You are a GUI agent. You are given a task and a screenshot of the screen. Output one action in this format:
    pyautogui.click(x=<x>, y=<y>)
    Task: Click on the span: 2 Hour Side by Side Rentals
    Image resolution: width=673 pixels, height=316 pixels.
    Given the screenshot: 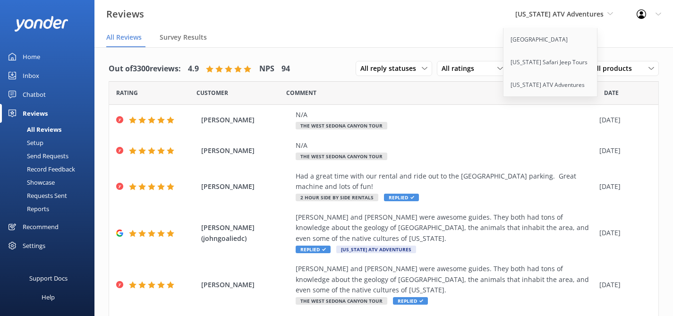 What is the action you would take?
    pyautogui.click(x=337, y=197)
    